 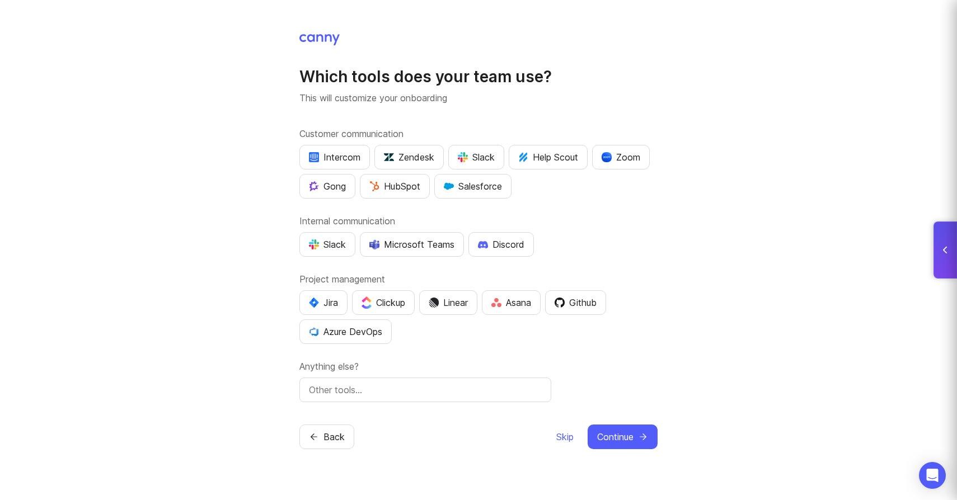 What do you see at coordinates (394, 186) in the screenshot?
I see `div: HubSpot` at bounding box center [394, 186].